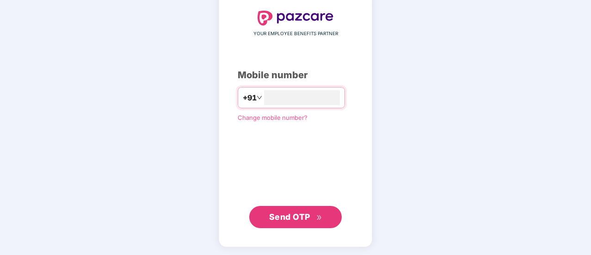  What do you see at coordinates (289, 216) in the screenshot?
I see `span: Send OTP` at bounding box center [289, 216].